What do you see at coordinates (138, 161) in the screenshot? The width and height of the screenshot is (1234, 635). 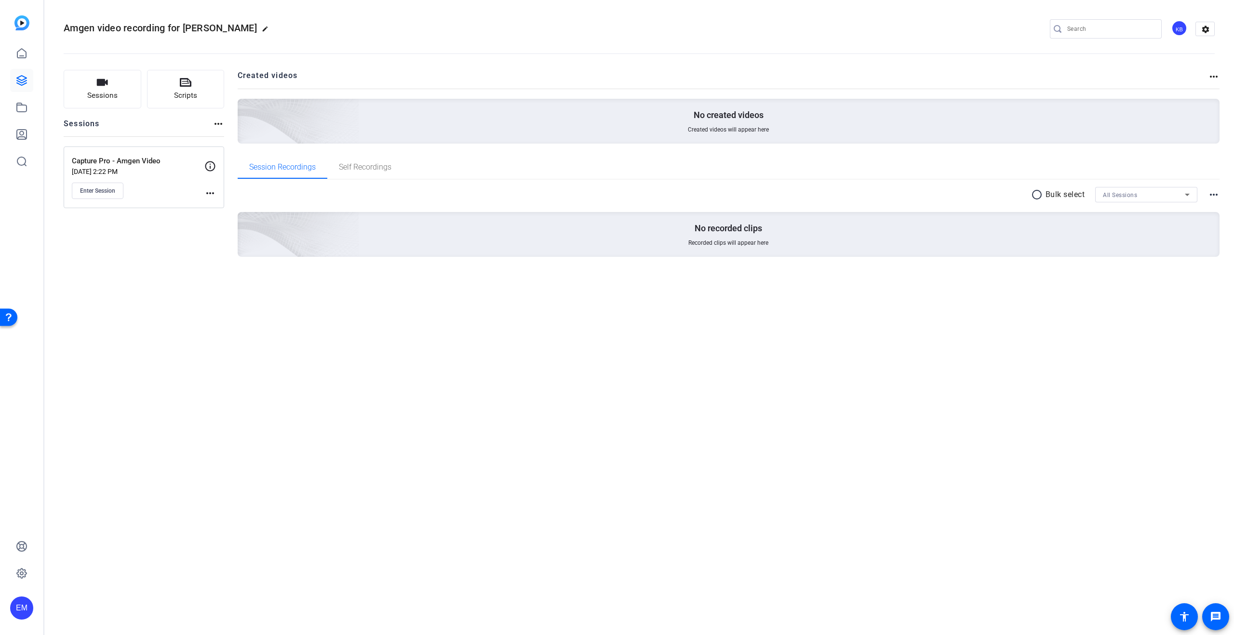 I see `p: Capture Pro - Amgen Video` at bounding box center [138, 161].